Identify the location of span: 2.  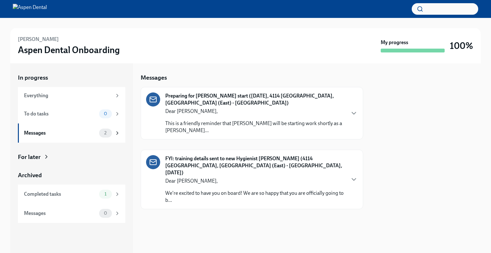
(105, 133).